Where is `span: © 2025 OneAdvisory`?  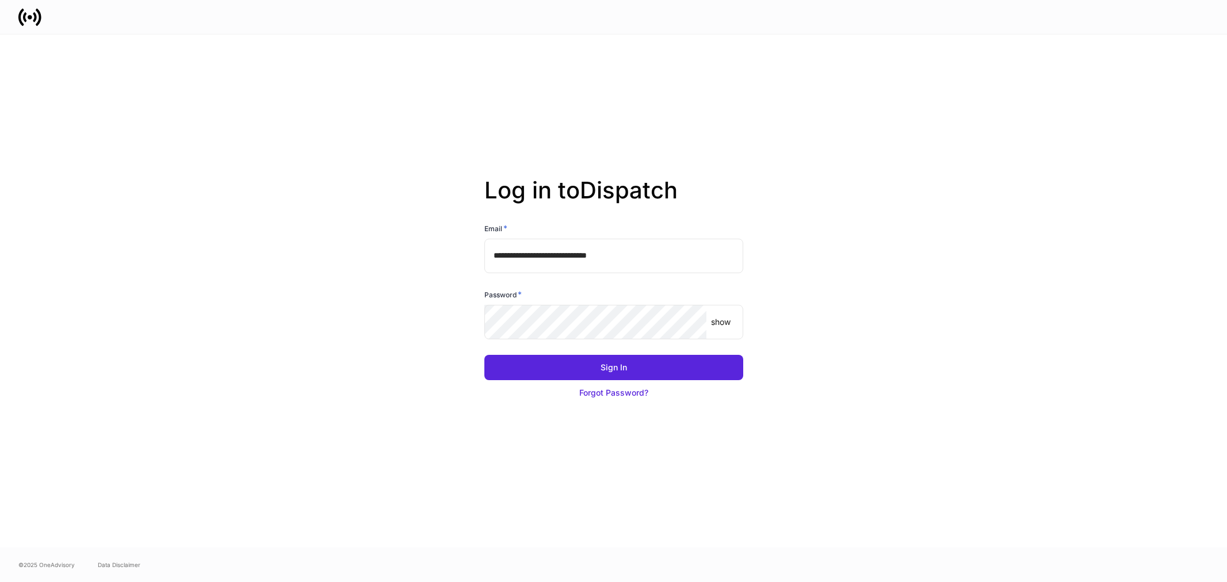 span: © 2025 OneAdvisory is located at coordinates (47, 565).